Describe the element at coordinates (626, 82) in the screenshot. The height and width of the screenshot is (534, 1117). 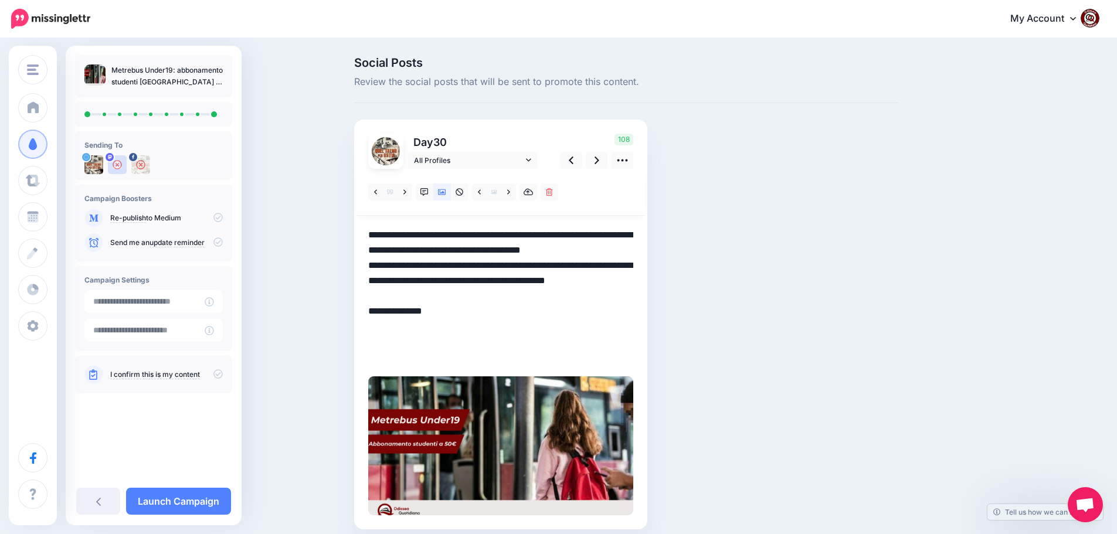
I see `span: Review the social posts that will be sent to promote this content.` at that location.